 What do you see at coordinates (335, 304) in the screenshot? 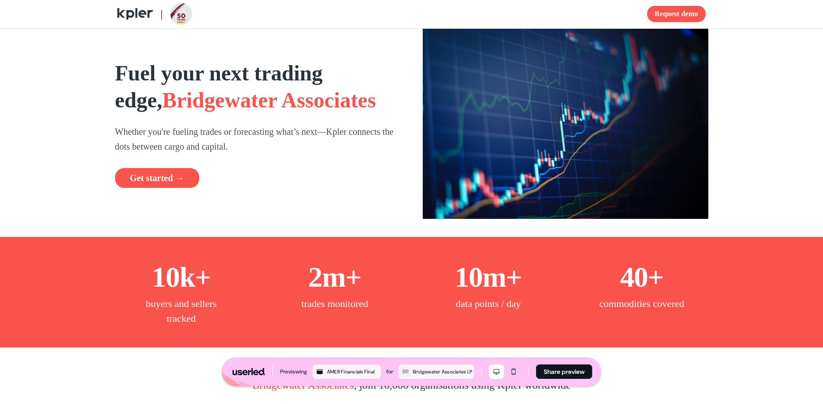
I see `p: trades monitored` at bounding box center [335, 304].